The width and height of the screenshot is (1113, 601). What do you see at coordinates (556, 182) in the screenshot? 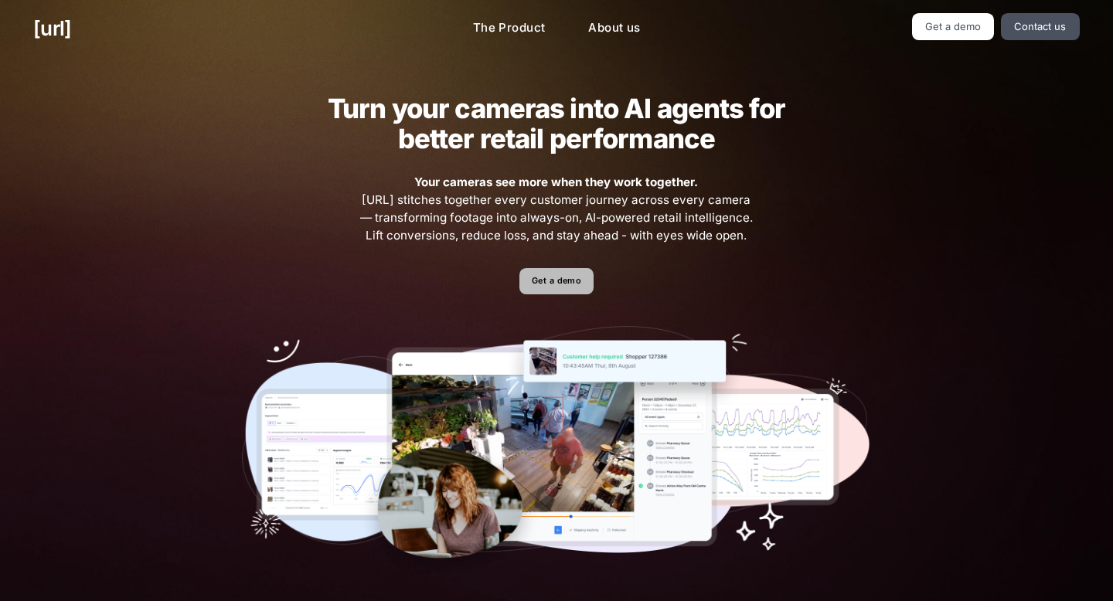
I see `strong: Your cameras see more when they work together.` at bounding box center [556, 182].